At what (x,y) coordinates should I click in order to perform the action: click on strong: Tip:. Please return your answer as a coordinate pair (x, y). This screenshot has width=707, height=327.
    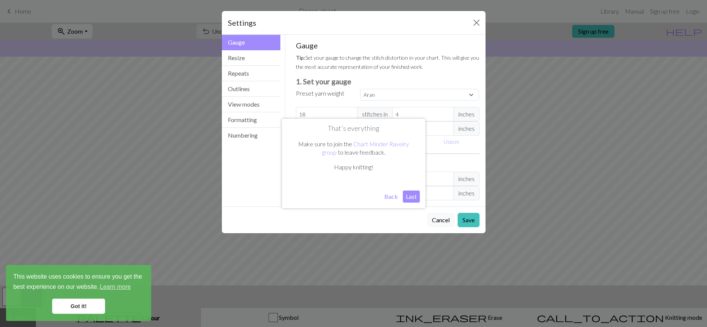
    Looking at the image, I should click on (300, 57).